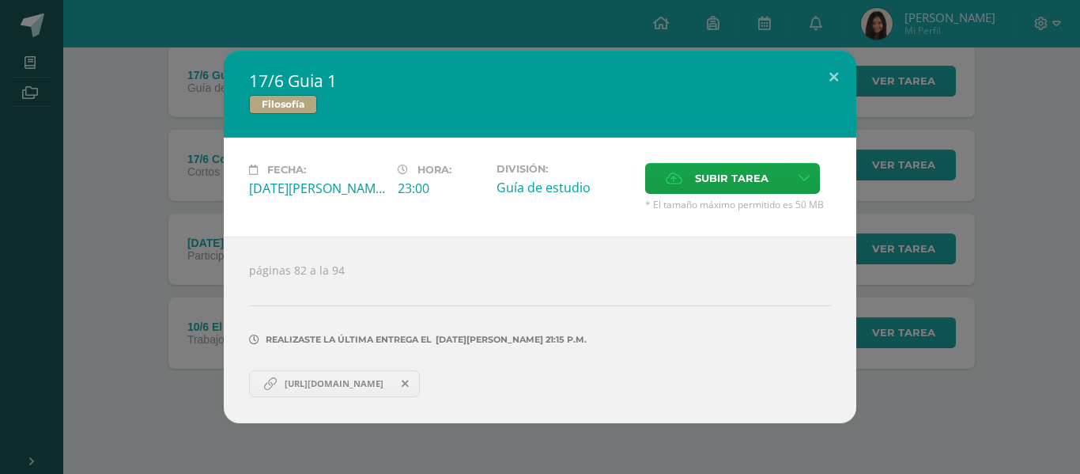  What do you see at coordinates (440, 188) in the screenshot?
I see `div: 23:00` at bounding box center [440, 188].